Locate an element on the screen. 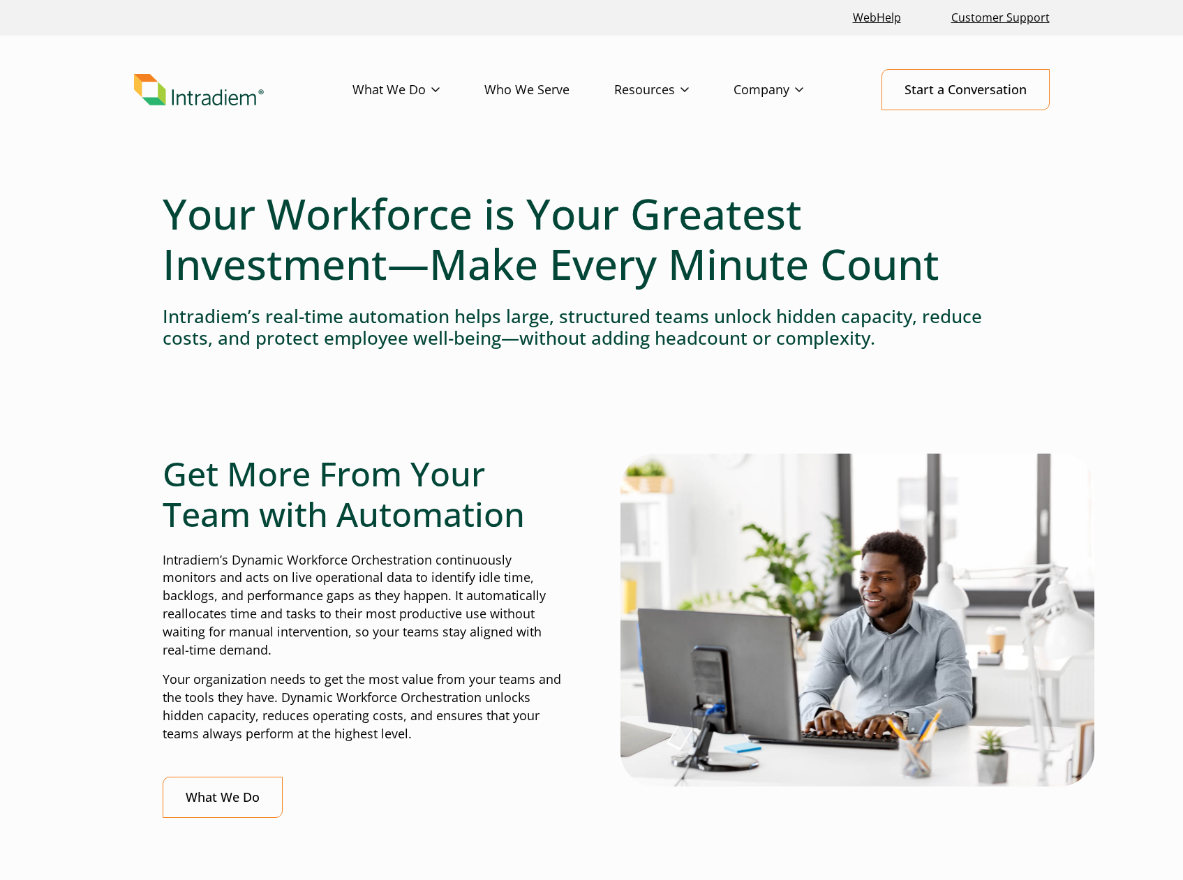 This screenshot has width=1183, height=880. h1: Your Workforce is Your Greatest Investment—Make Every Minute Count is located at coordinates (592, 239).